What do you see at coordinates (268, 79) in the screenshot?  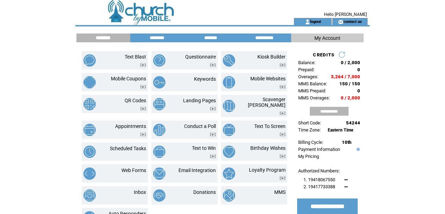 I see `a: Mobile Websites` at bounding box center [268, 79].